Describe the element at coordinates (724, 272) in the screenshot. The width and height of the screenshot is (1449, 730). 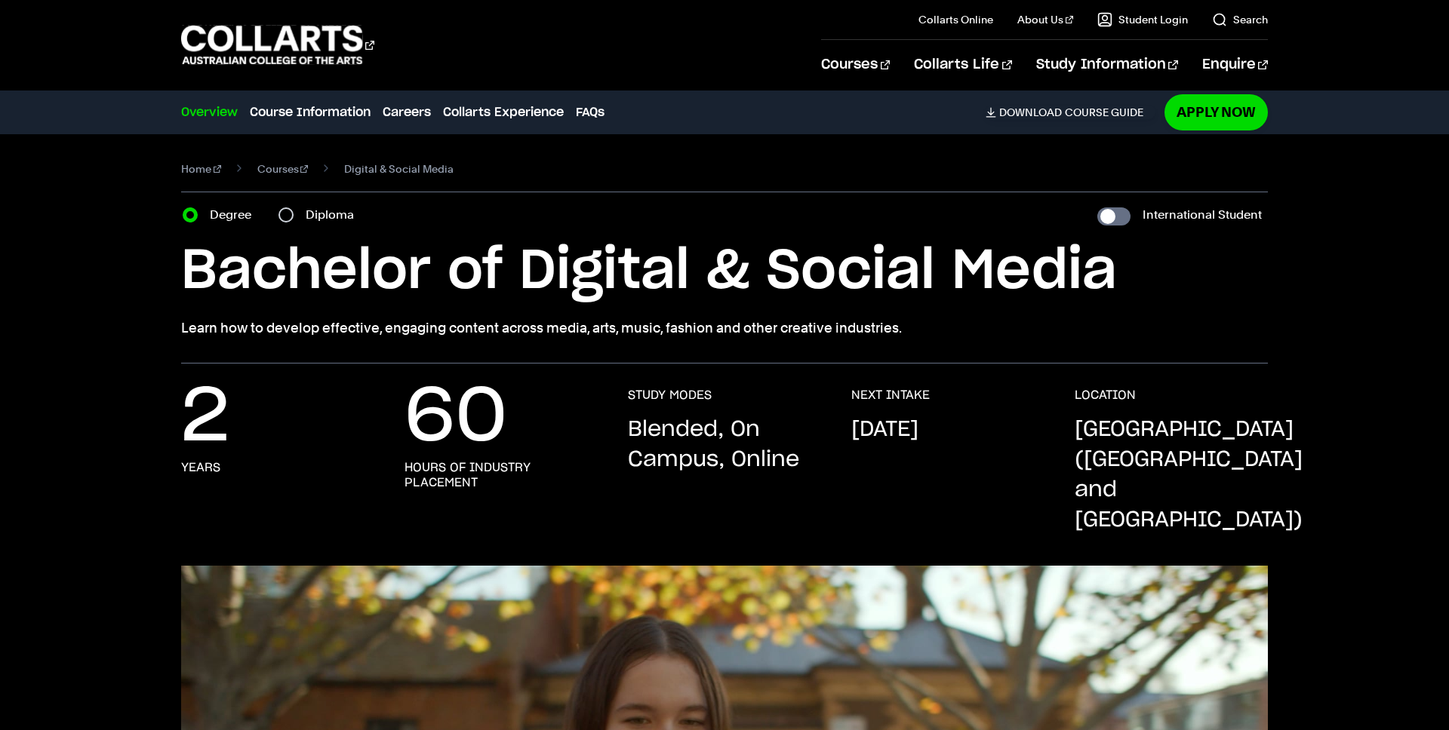
I see `h1: Bachelor of Digital & Social Media` at that location.